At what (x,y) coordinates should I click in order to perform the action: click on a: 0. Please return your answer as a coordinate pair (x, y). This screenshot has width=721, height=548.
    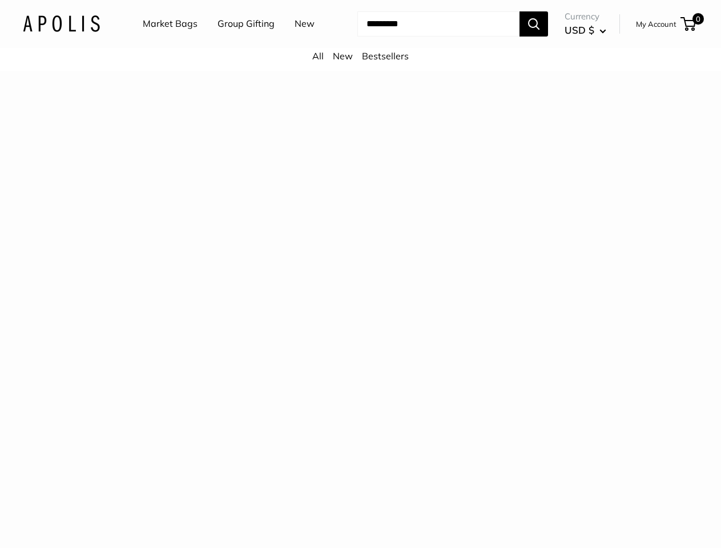
    Looking at the image, I should click on (689, 24).